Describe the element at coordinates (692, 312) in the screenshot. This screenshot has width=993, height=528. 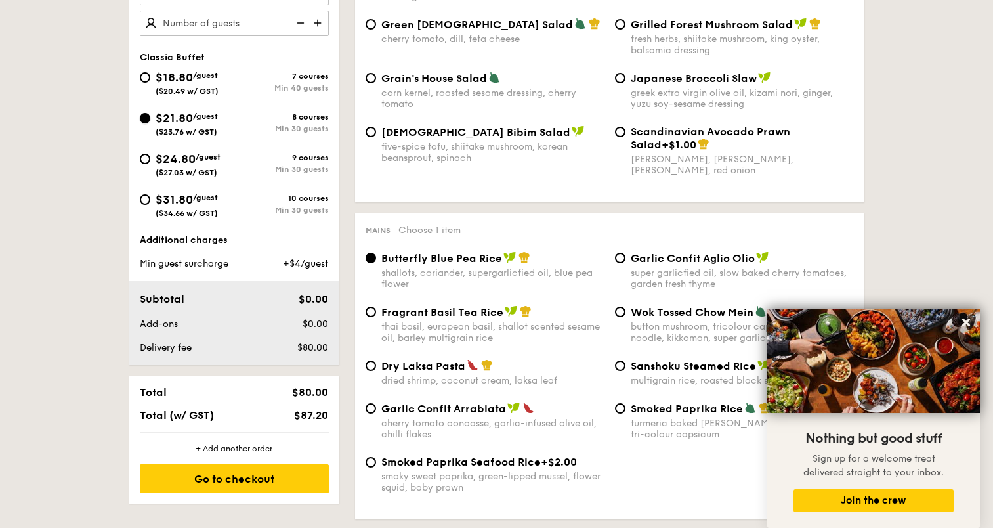
I see `span: Wok Tossed Chow Mein` at that location.